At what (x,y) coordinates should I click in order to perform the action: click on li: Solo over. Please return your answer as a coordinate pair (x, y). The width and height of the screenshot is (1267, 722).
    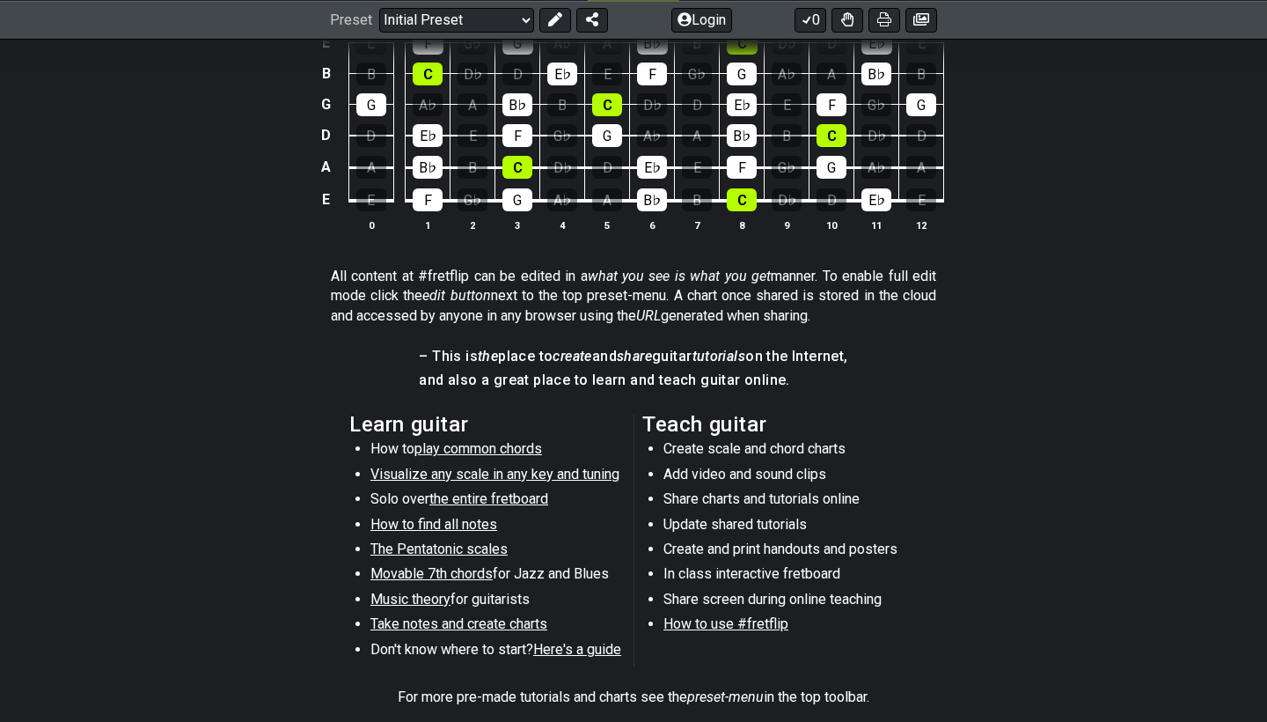
    Looking at the image, I should click on (495, 502).